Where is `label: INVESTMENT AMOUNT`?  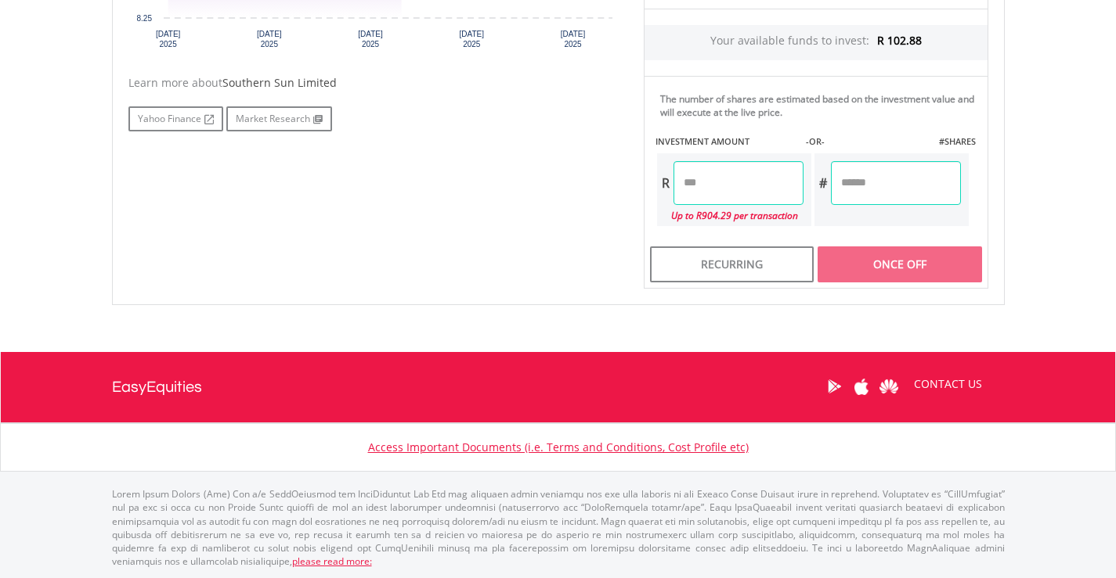 label: INVESTMENT AMOUNT is located at coordinates (702, 142).